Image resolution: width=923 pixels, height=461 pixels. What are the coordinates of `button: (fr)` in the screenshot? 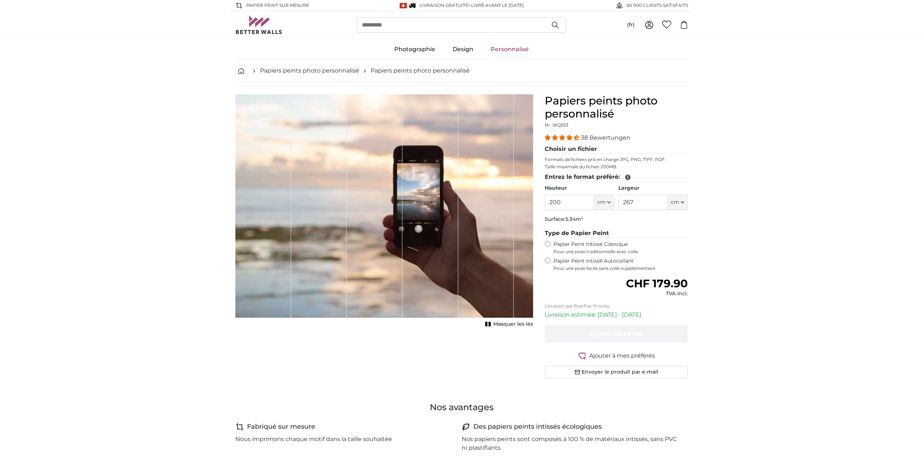 It's located at (630, 25).